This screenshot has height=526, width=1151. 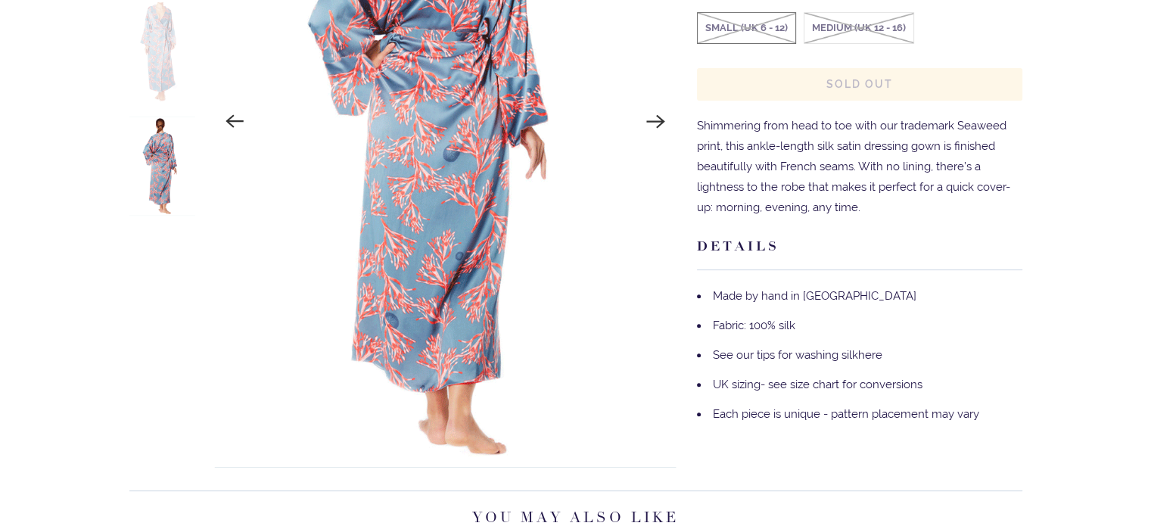 I want to click on button: Previous, so click(x=235, y=121).